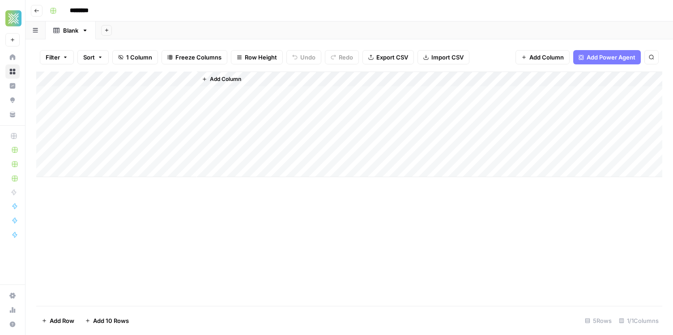 This screenshot has height=335, width=673. I want to click on a: Usage, so click(13, 310).